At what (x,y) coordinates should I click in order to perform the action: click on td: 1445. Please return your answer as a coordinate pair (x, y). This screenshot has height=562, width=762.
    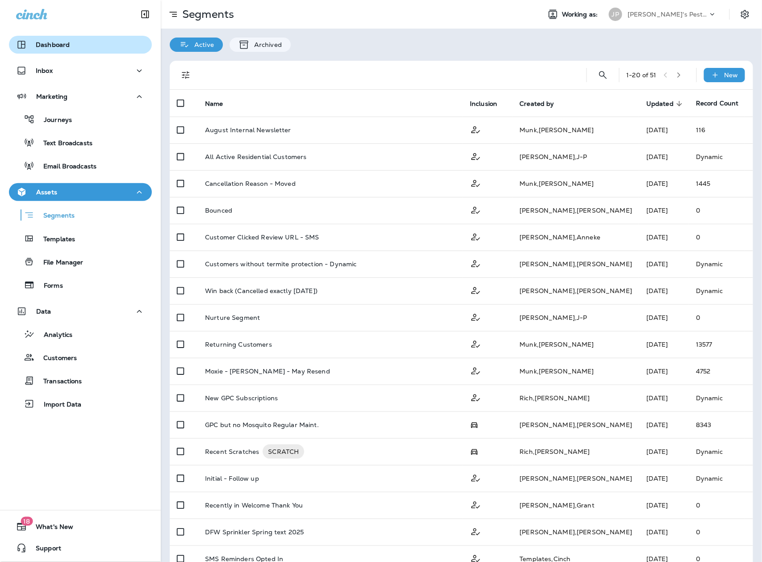
    Looking at the image, I should click on (721, 184).